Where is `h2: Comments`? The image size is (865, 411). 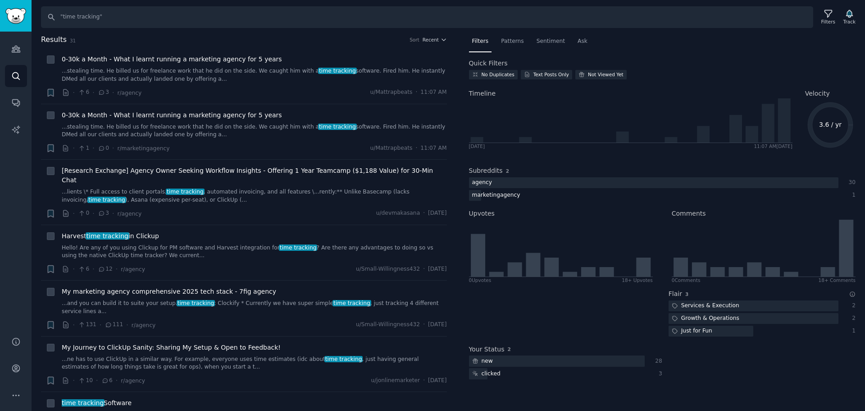 h2: Comments is located at coordinates (689, 213).